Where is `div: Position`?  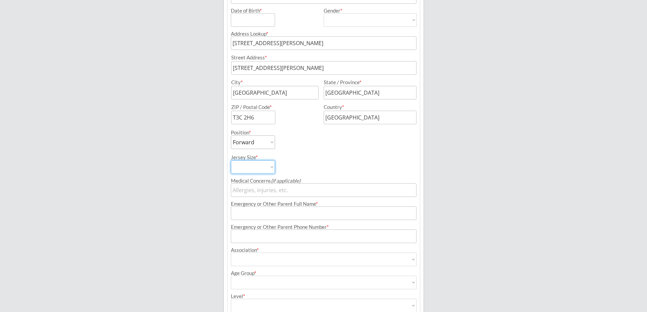 div: Position is located at coordinates (248, 133).